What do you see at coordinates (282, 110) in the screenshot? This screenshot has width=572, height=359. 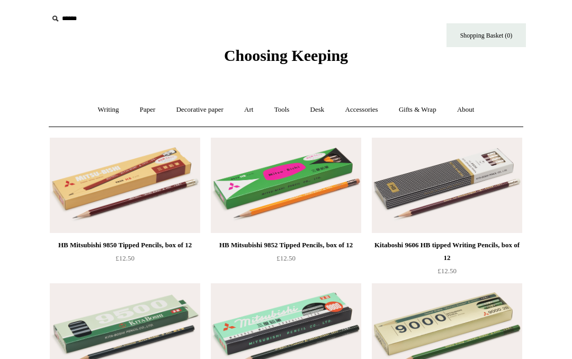 I see `a: Tools` at bounding box center [282, 110].